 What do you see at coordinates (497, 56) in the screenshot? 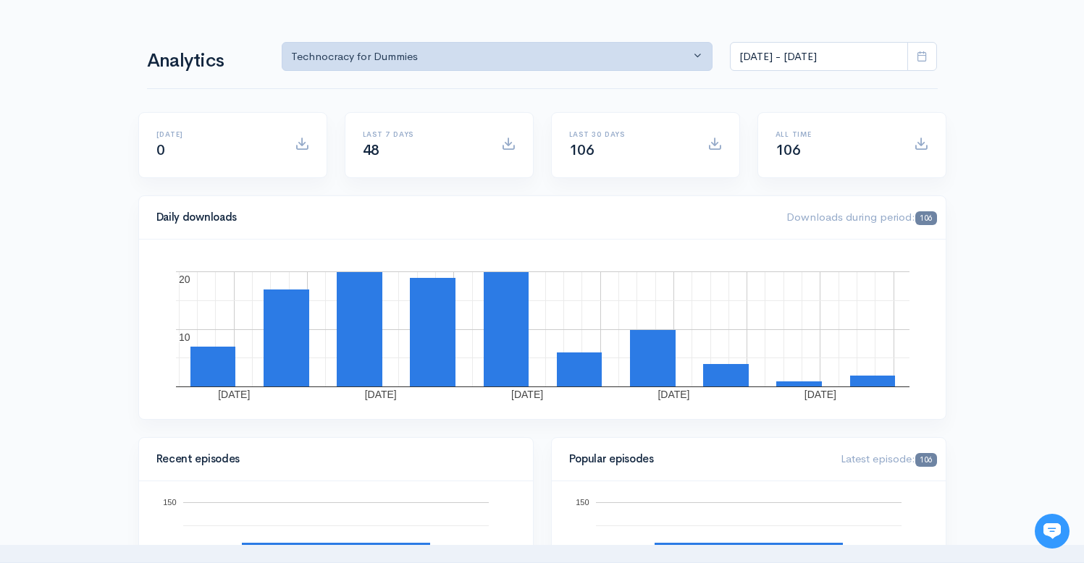
I see `button: Technocracy for Dummies` at bounding box center [497, 56].